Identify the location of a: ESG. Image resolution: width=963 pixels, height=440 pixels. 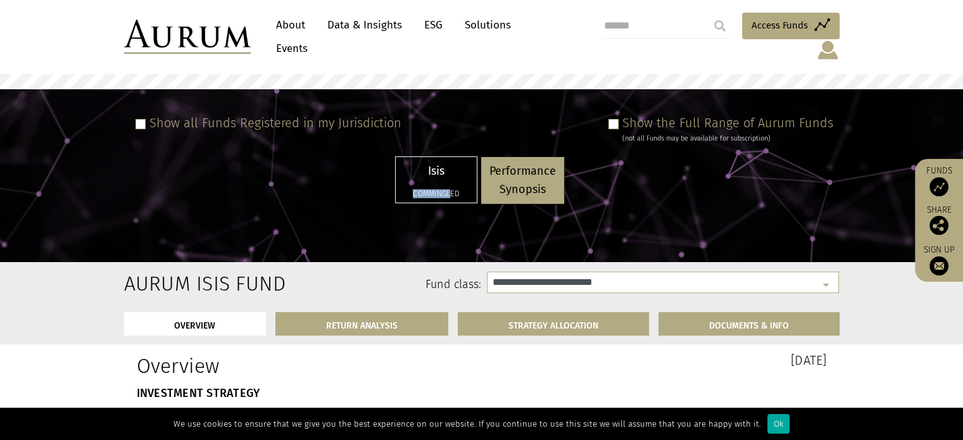
(433, 25).